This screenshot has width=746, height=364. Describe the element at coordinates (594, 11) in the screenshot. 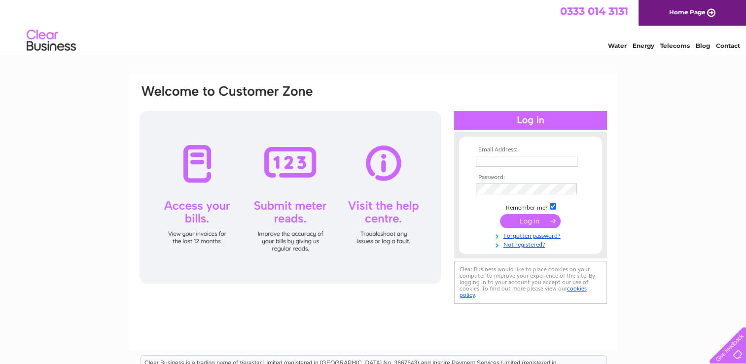

I see `span: 0333 014 3131` at that location.